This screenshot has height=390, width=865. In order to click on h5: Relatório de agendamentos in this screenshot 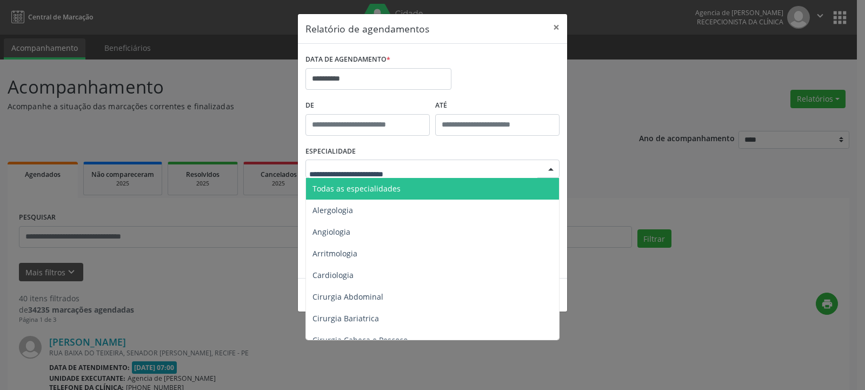, I will do `click(367, 29)`.